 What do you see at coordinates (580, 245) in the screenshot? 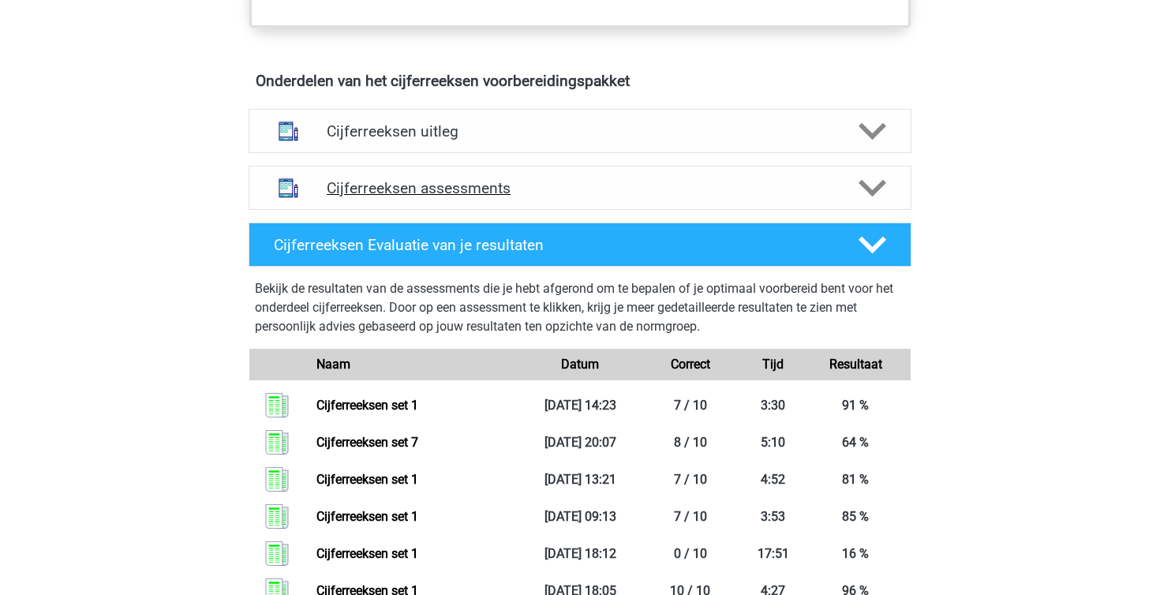
I see `a: Cijferreeksen Evaluatie van je resultaten` at bounding box center [580, 245].